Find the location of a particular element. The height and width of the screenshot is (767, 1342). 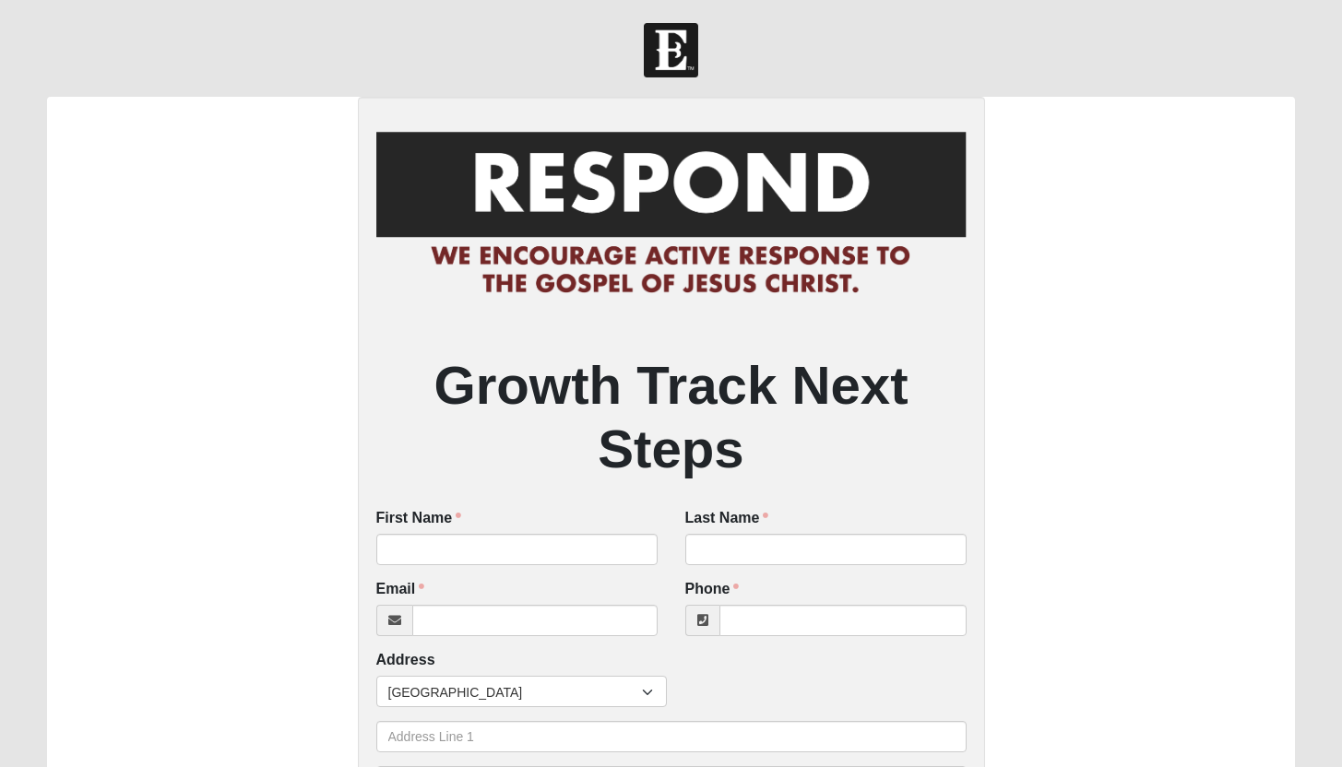

label: Last Name is located at coordinates (727, 518).